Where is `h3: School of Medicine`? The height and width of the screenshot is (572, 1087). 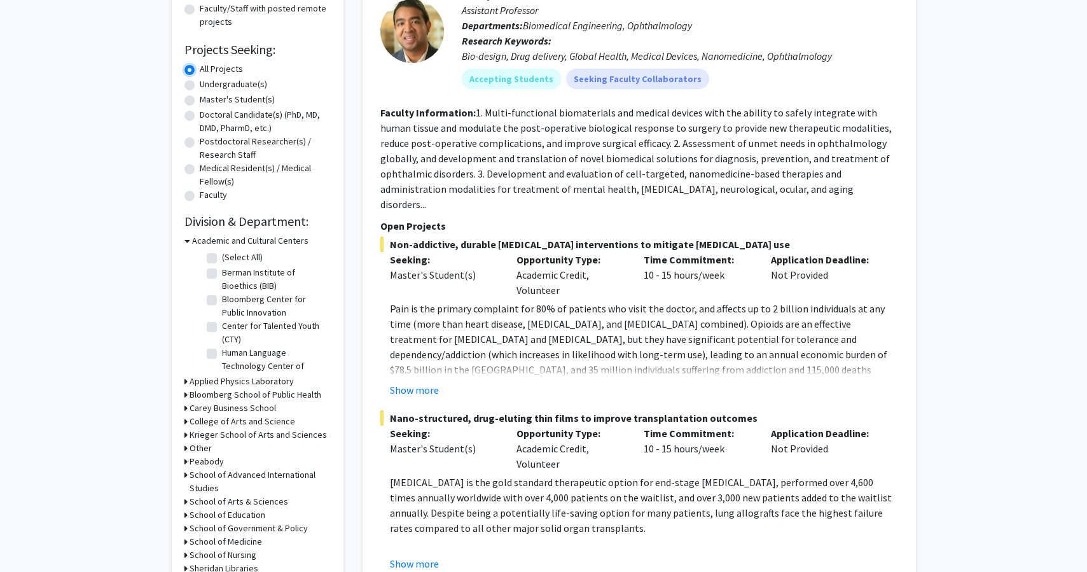
h3: School of Medicine is located at coordinates (226, 541).